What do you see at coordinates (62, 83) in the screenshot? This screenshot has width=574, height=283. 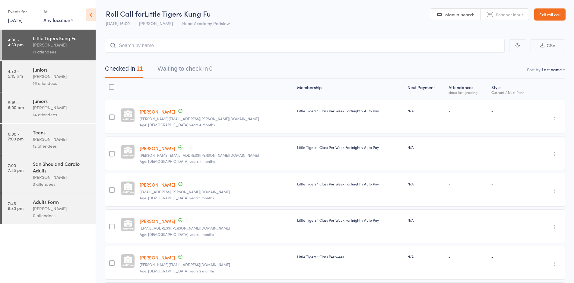 I see `div: 16 attendees` at bounding box center [62, 83].